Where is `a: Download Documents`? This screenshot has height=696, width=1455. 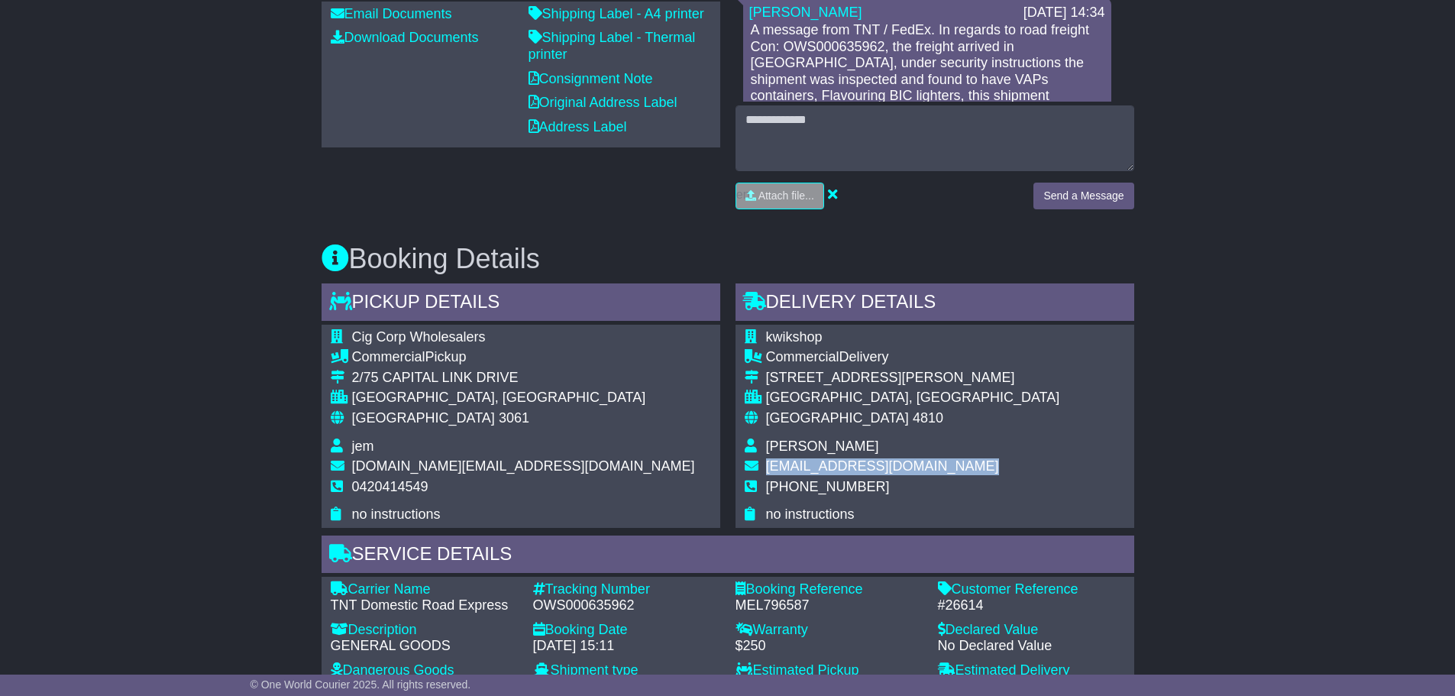
a: Download Documents is located at coordinates (405, 37).